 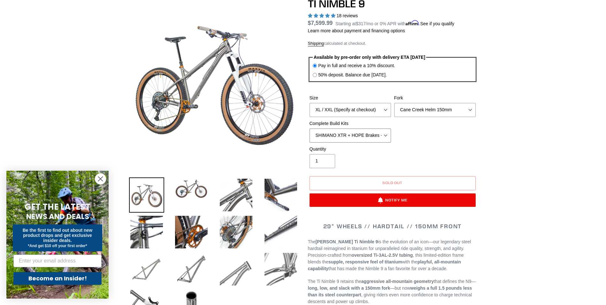 I want to click on span: $317, so click(x=361, y=24).